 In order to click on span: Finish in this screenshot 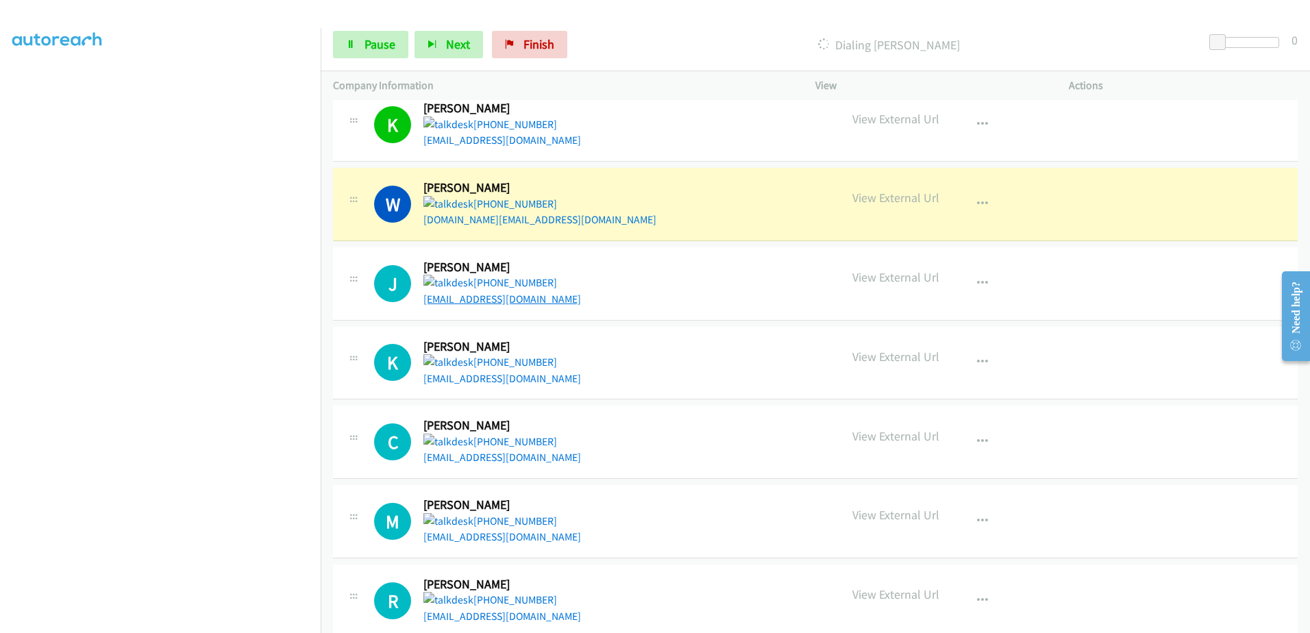, I will do `click(539, 44)`.